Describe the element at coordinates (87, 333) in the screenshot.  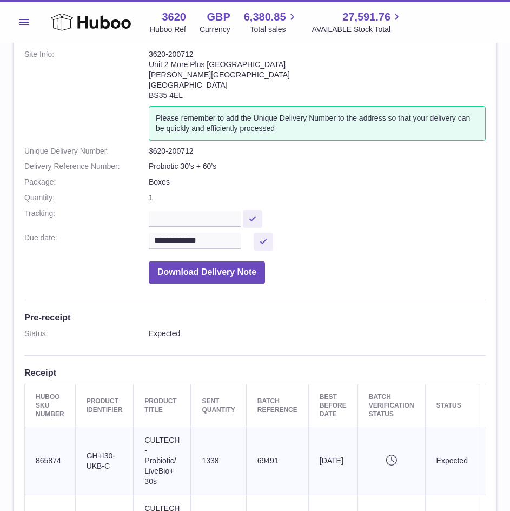
I see `dt: Status:` at that location.